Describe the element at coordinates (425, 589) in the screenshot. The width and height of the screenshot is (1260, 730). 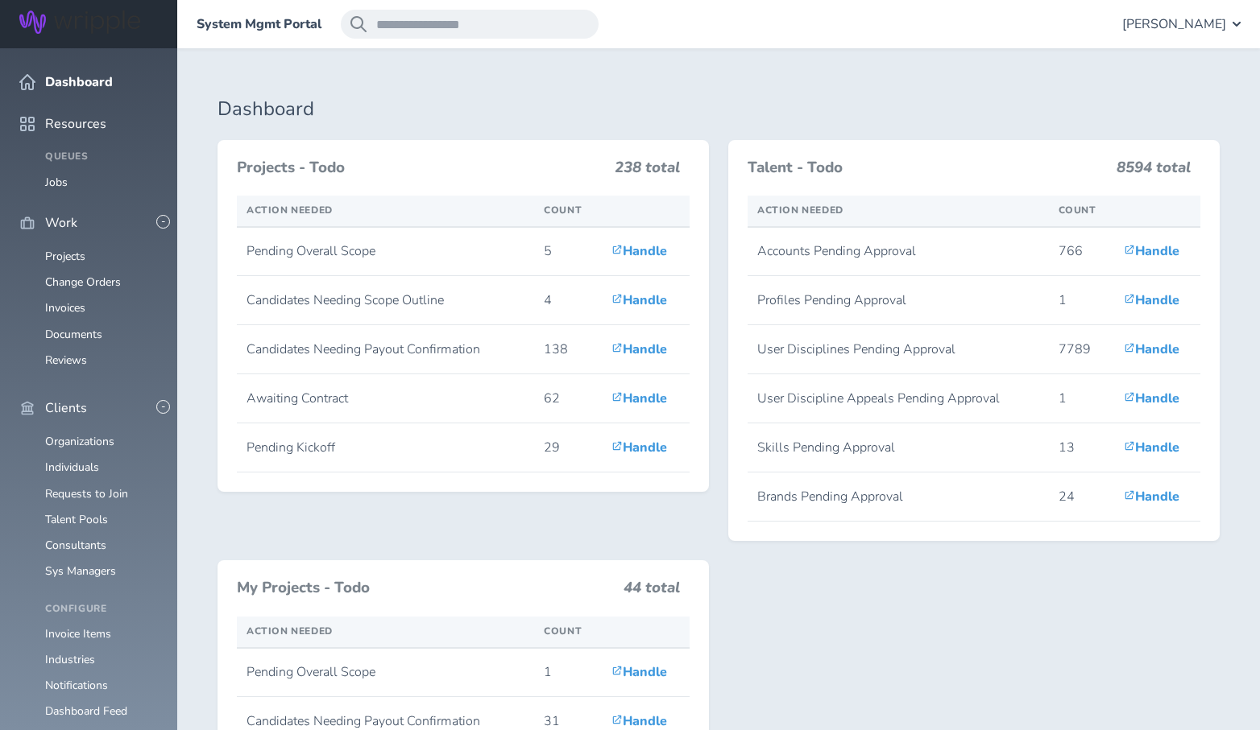
I see `h3: My Projects - Todo` at that location.